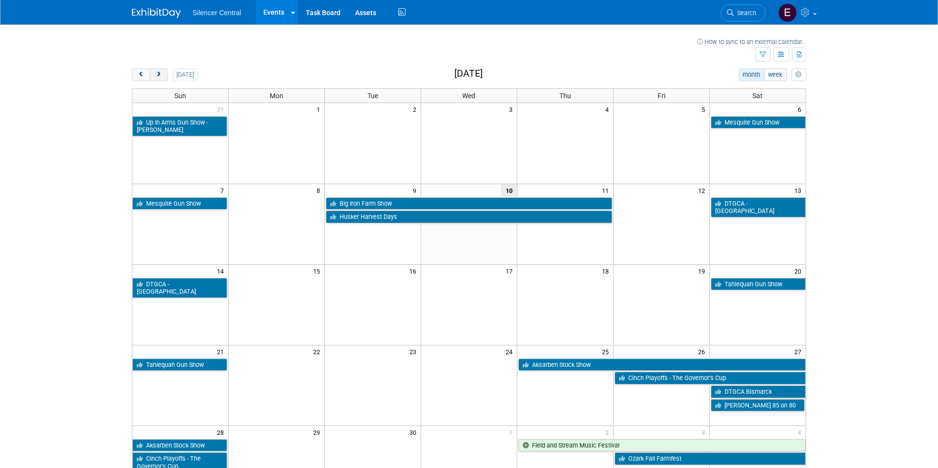 Image resolution: width=938 pixels, height=468 pixels. Describe the element at coordinates (703, 351) in the screenshot. I see `span: 26` at that location.